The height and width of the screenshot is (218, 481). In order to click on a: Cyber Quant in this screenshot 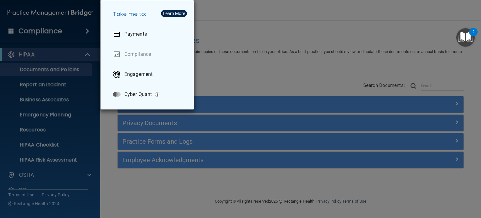, I will do `click(148, 94)`.